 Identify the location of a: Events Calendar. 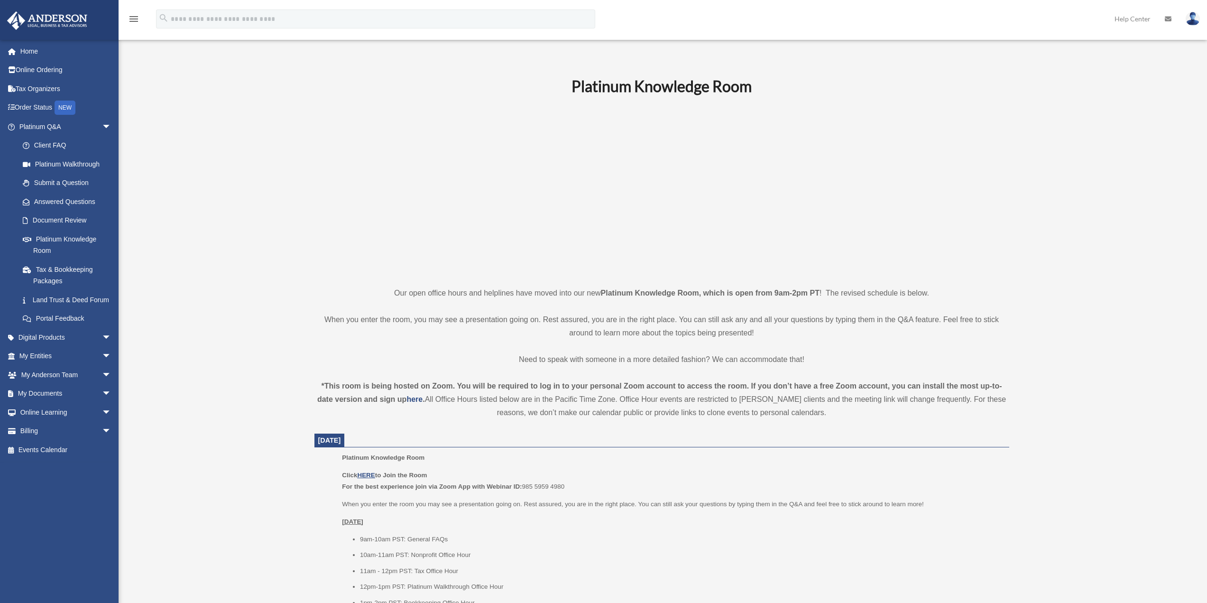
(66, 450).